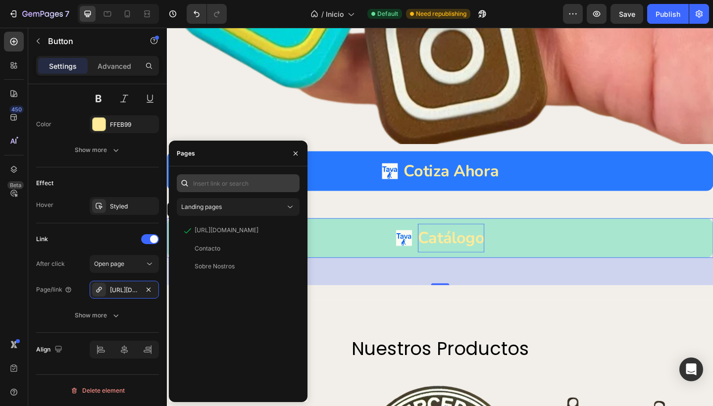 This screenshot has height=406, width=713. What do you see at coordinates (45, 183) in the screenshot?
I see `div: Effect` at bounding box center [45, 183].